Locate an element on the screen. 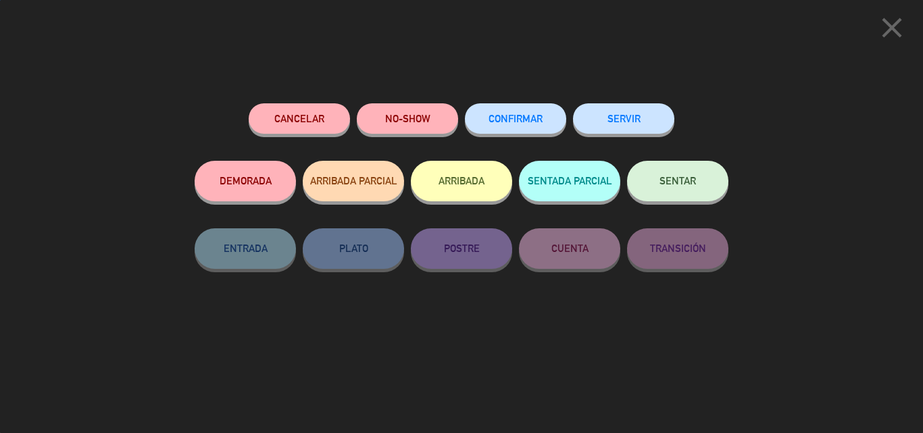  button: CUENTA is located at coordinates (569, 249).